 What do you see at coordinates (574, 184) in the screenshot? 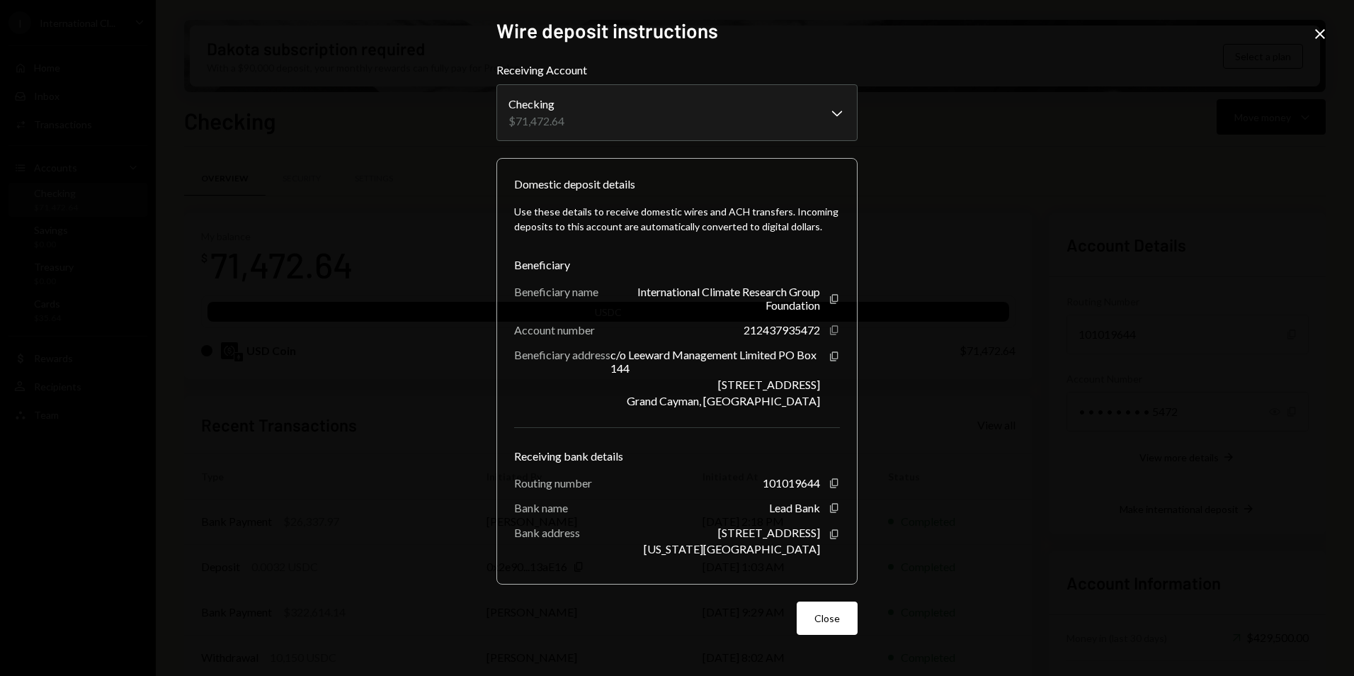
I see `div: Domestic deposit details` at bounding box center [574, 184].